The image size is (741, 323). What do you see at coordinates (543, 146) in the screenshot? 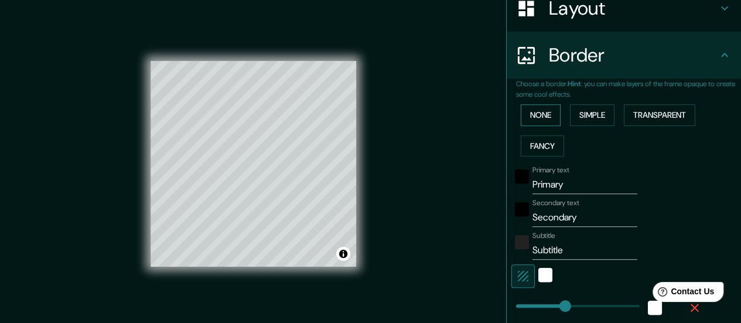
I see `button: Fancy` at bounding box center [543, 146].